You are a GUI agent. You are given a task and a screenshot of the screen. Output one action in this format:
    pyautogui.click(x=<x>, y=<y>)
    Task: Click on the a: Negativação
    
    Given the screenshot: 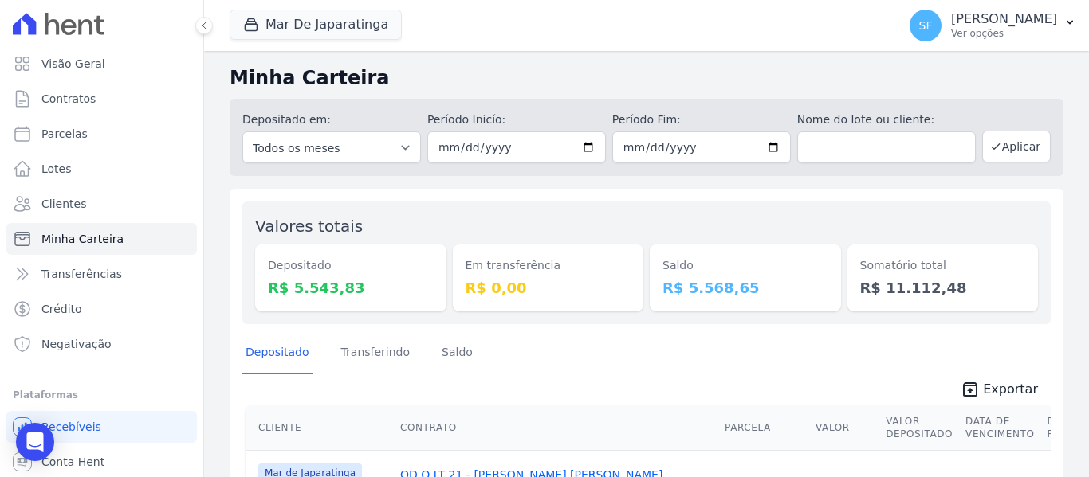 What is the action you would take?
    pyautogui.click(x=101, y=344)
    